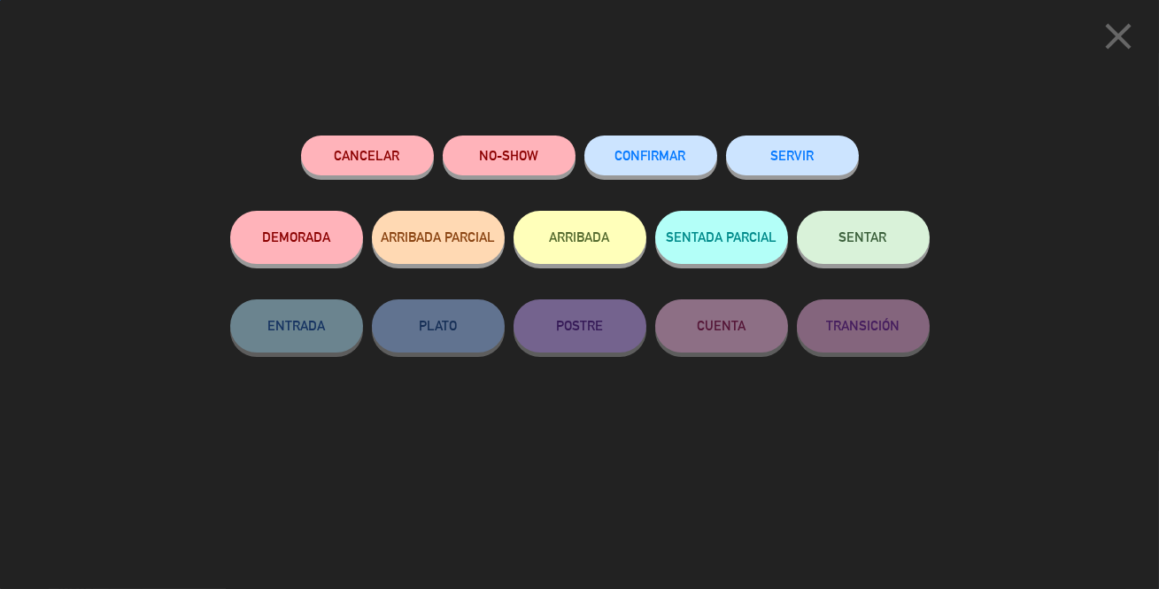 The height and width of the screenshot is (589, 1159). What do you see at coordinates (438, 236) in the screenshot?
I see `span: ARRIBADA PARCIAL` at bounding box center [438, 236].